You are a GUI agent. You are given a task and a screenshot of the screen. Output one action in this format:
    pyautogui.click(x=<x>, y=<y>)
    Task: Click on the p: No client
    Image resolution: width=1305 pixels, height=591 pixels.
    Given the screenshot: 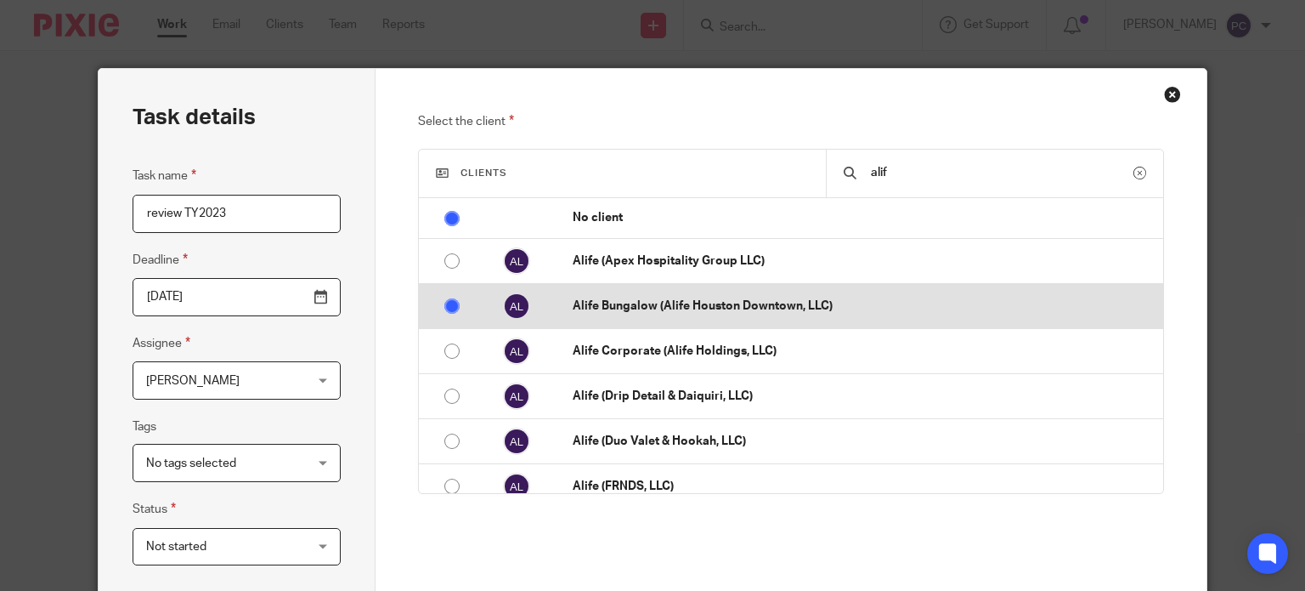 What is the action you would take?
    pyautogui.click(x=863, y=218)
    